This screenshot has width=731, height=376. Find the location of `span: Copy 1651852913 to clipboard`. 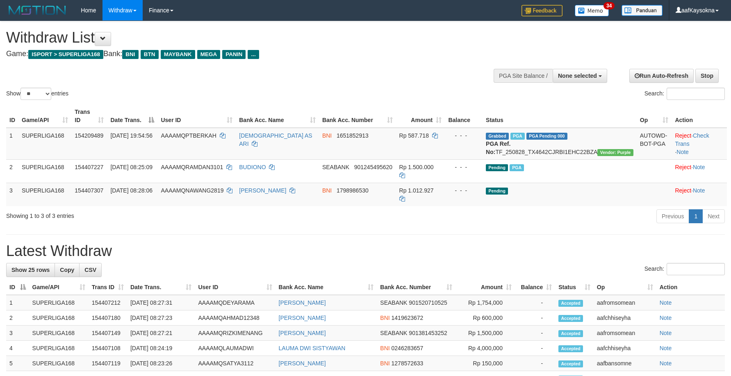

span: Copy 1651852913 to clipboard is located at coordinates (353, 136).